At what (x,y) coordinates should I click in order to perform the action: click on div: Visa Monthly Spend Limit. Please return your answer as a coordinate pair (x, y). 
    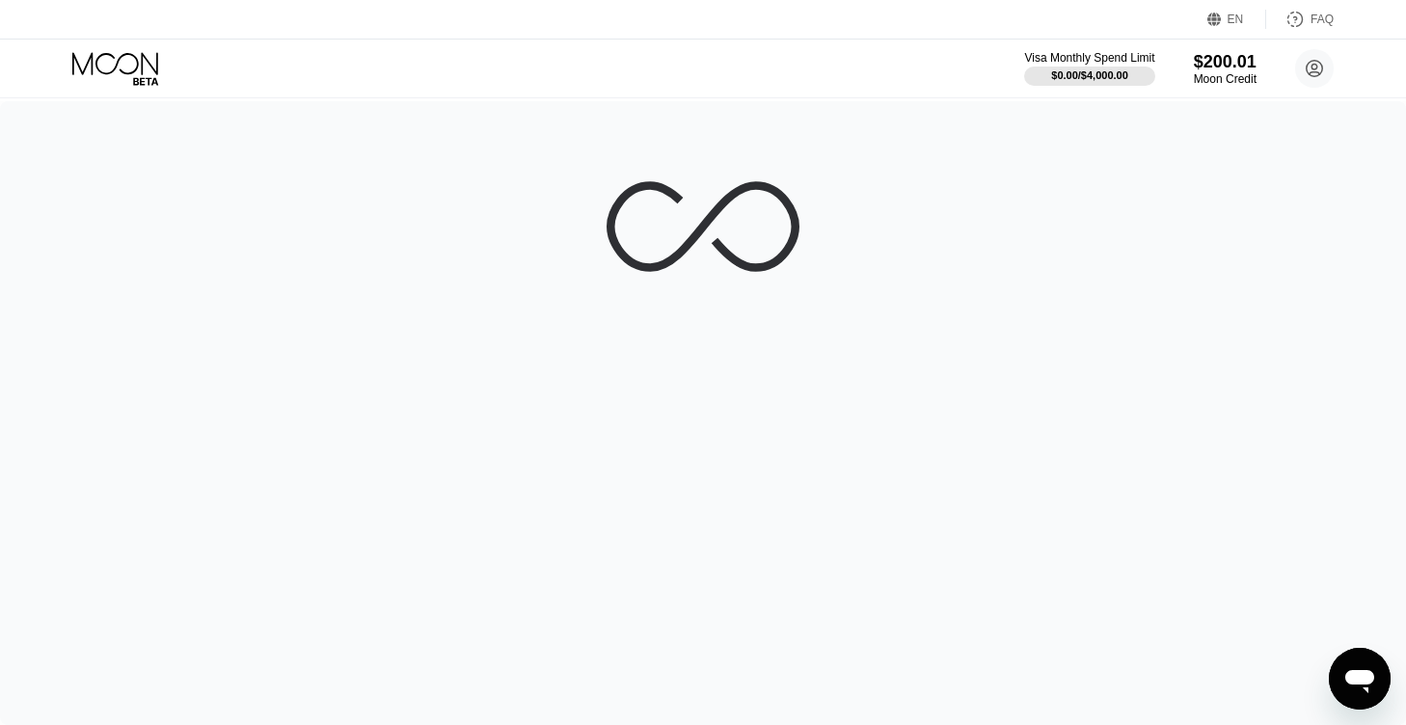
    Looking at the image, I should click on (1089, 58).